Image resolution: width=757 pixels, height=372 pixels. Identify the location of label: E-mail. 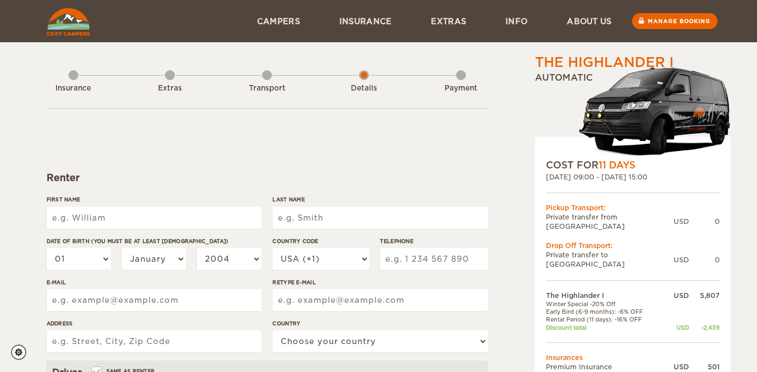
(154, 282).